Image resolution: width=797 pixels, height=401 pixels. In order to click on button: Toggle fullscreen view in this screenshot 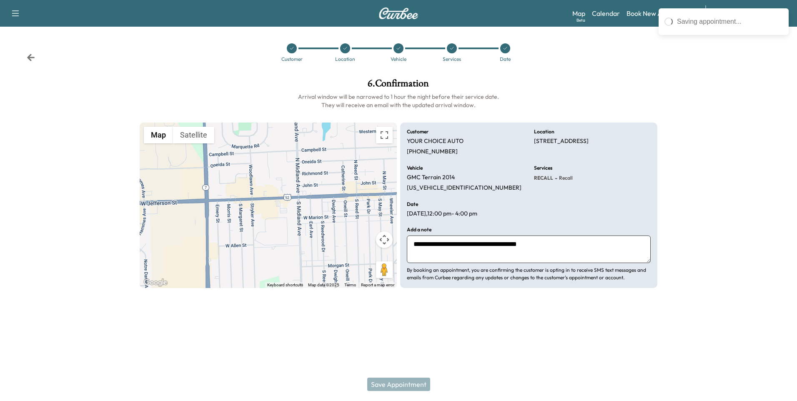, I will do `click(384, 135)`.